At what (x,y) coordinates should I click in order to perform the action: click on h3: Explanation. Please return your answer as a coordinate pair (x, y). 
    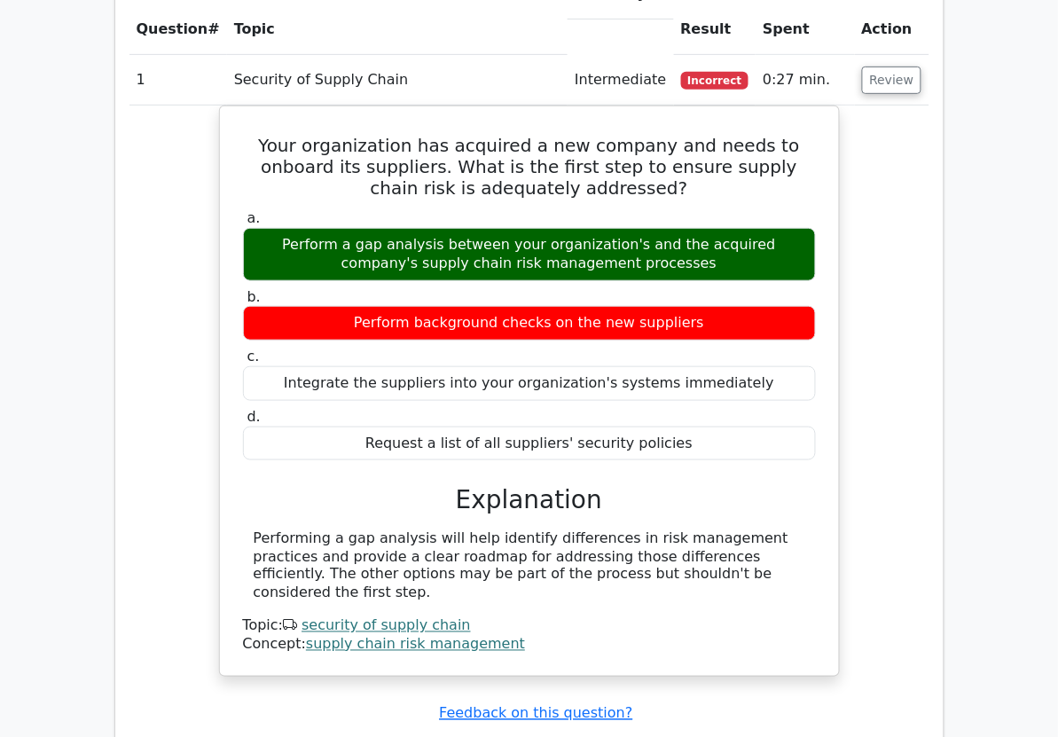
    Looking at the image, I should click on (530, 500).